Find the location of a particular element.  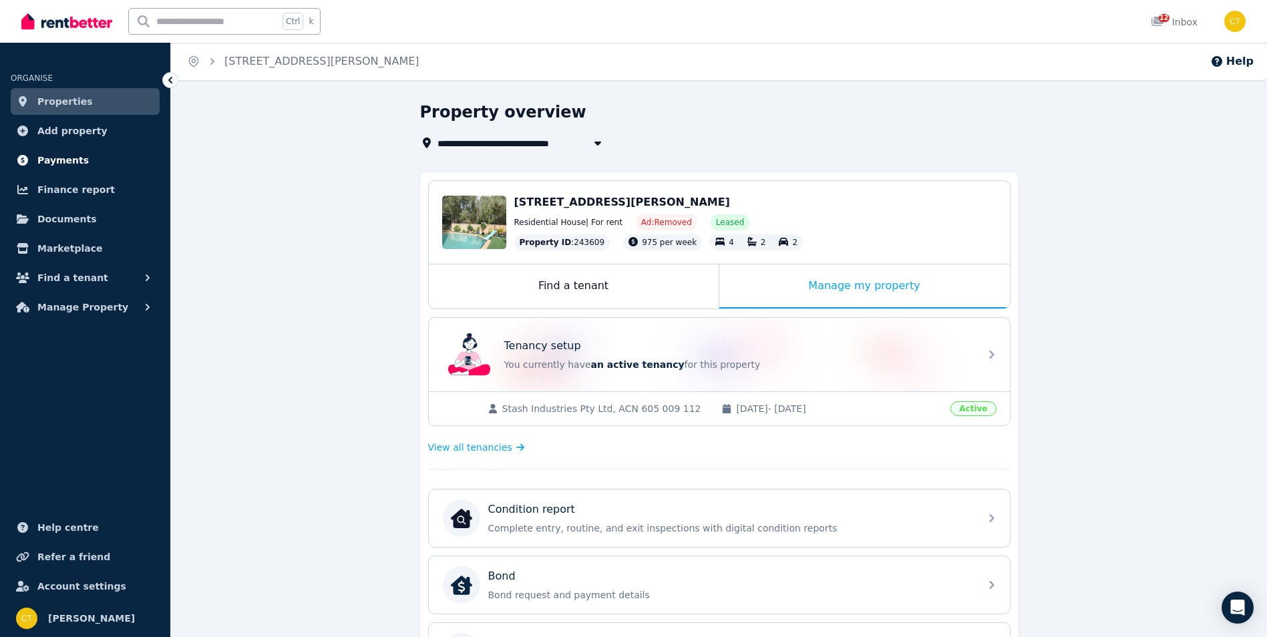

div: Find a tenant is located at coordinates (574, 286).